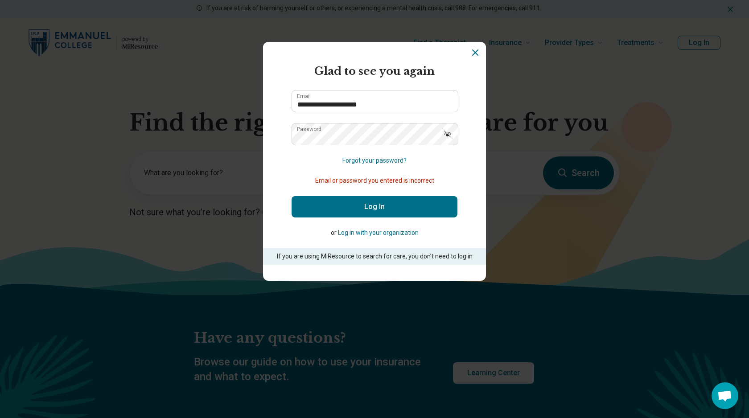 The height and width of the screenshot is (418, 749). What do you see at coordinates (375, 161) in the screenshot?
I see `section: Login Dialog` at bounding box center [375, 161].